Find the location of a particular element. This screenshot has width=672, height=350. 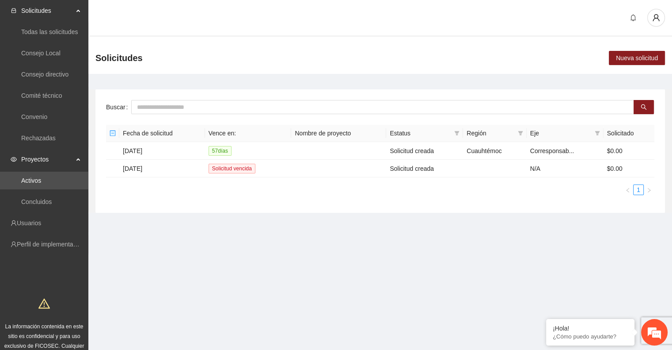

span: Región is located at coordinates (490, 133).